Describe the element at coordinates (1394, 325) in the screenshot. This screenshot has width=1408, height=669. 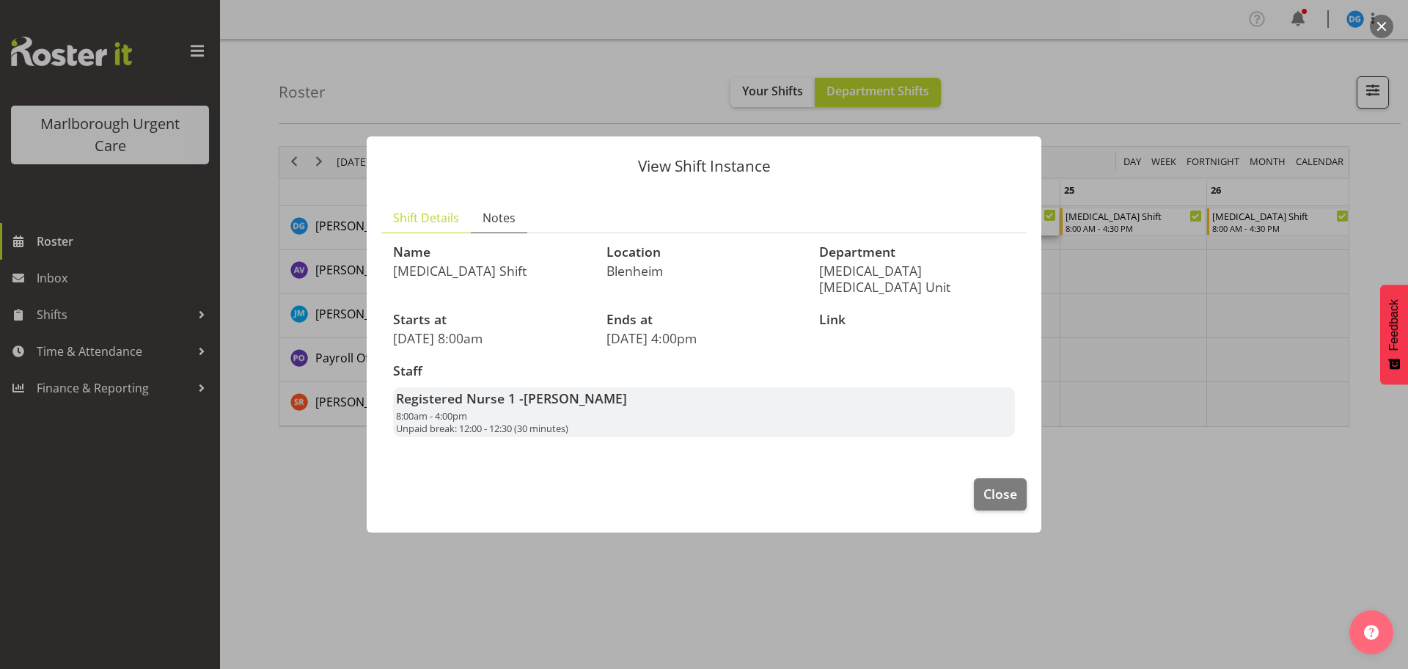
I see `span: Feedback` at that location.